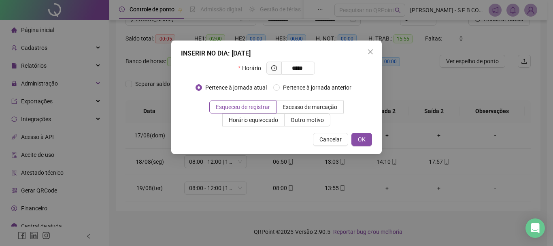  Describe the element at coordinates (310, 107) in the screenshot. I see `span: Excesso de marcação` at that location.